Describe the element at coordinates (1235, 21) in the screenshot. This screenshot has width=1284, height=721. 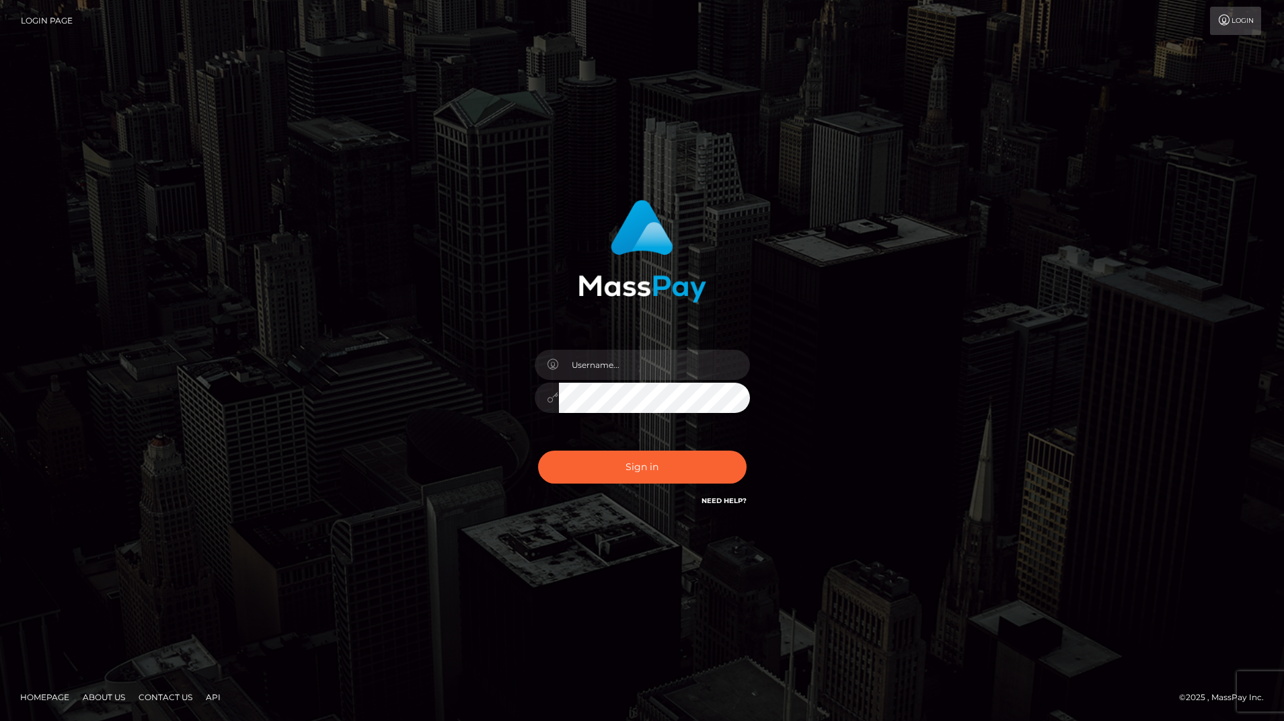
I see `a: Login` at that location.